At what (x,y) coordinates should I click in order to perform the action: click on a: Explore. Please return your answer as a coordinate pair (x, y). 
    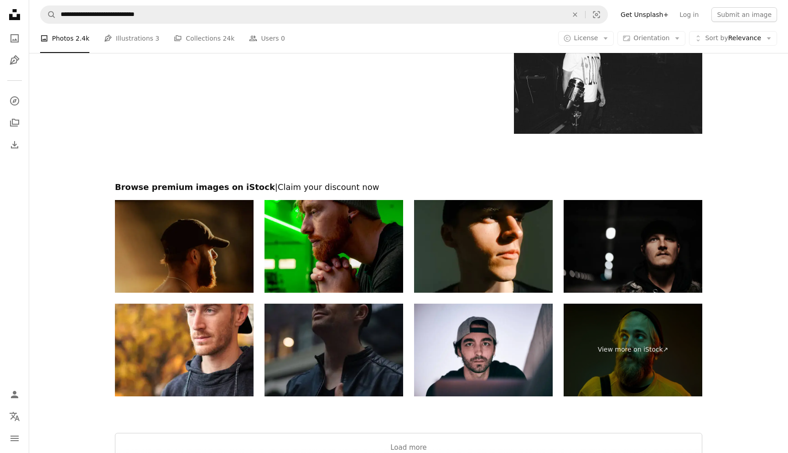
    Looking at the image, I should click on (15, 101).